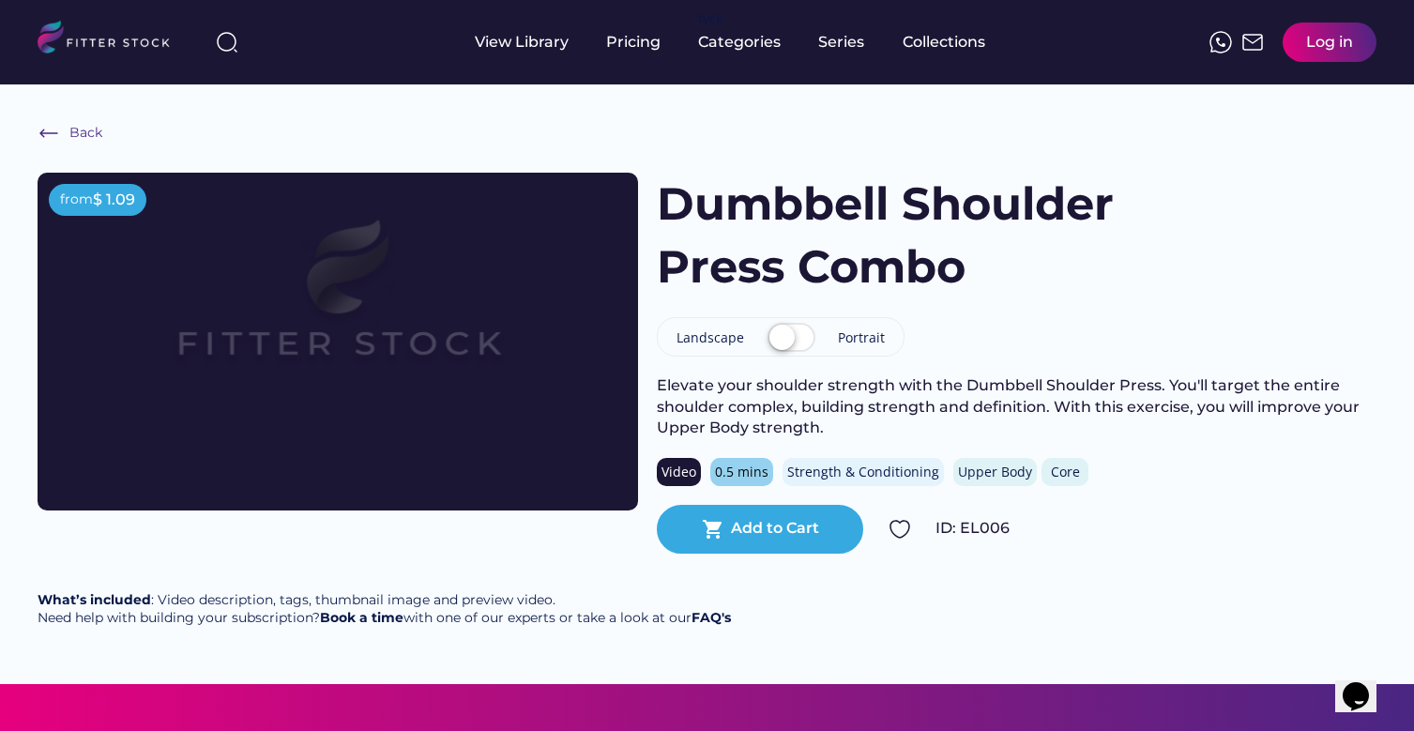  I want to click on img: Frame%2079%20%281%29.svg, so click(338, 308).